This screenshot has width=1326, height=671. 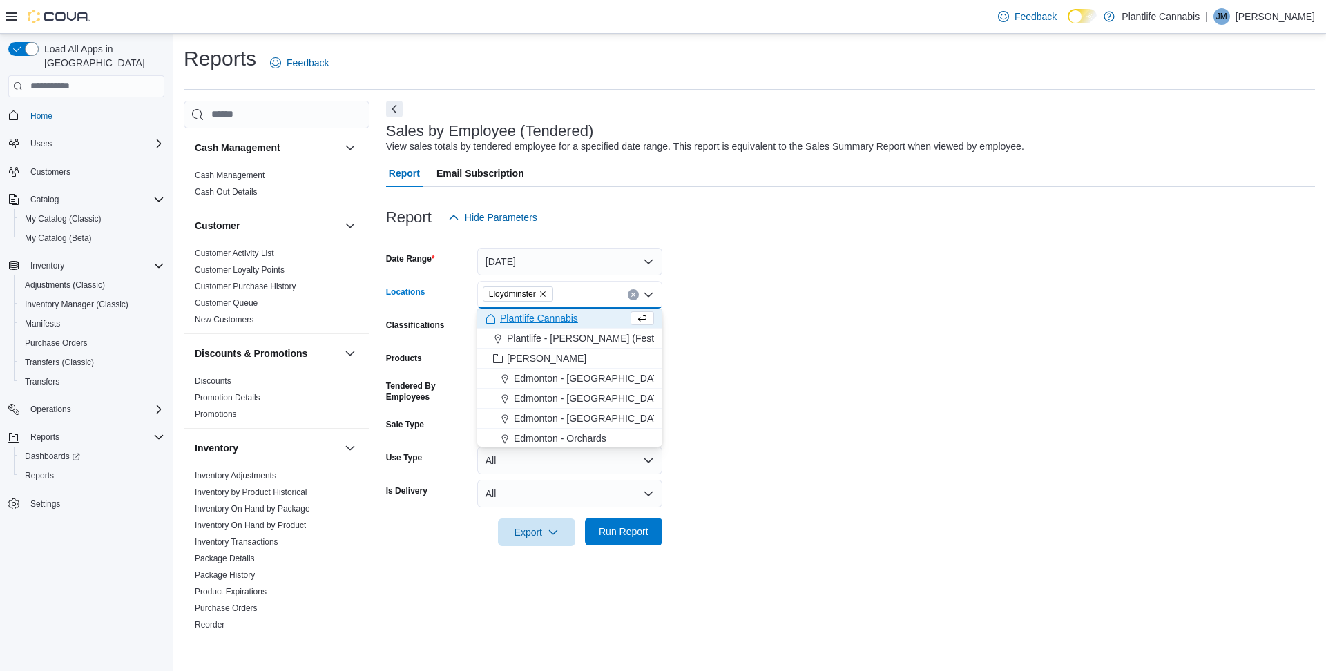 What do you see at coordinates (236, 476) in the screenshot?
I see `a: Inventory Adjustments` at bounding box center [236, 476].